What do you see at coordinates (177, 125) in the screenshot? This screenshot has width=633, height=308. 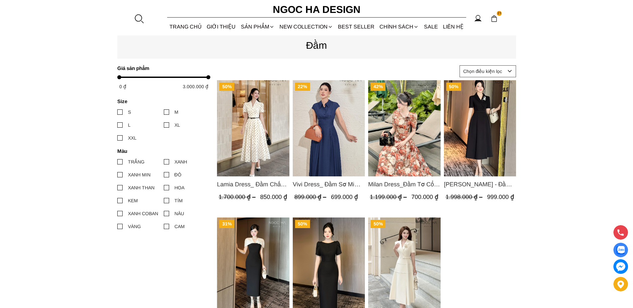 I see `div: XL` at bounding box center [177, 125].